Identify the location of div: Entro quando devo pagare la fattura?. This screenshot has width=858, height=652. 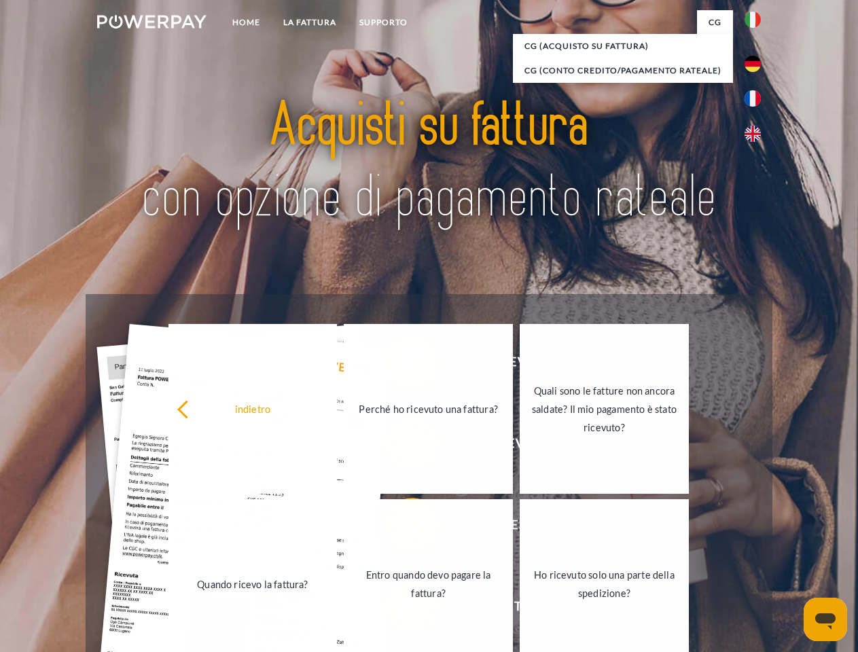
(428, 584).